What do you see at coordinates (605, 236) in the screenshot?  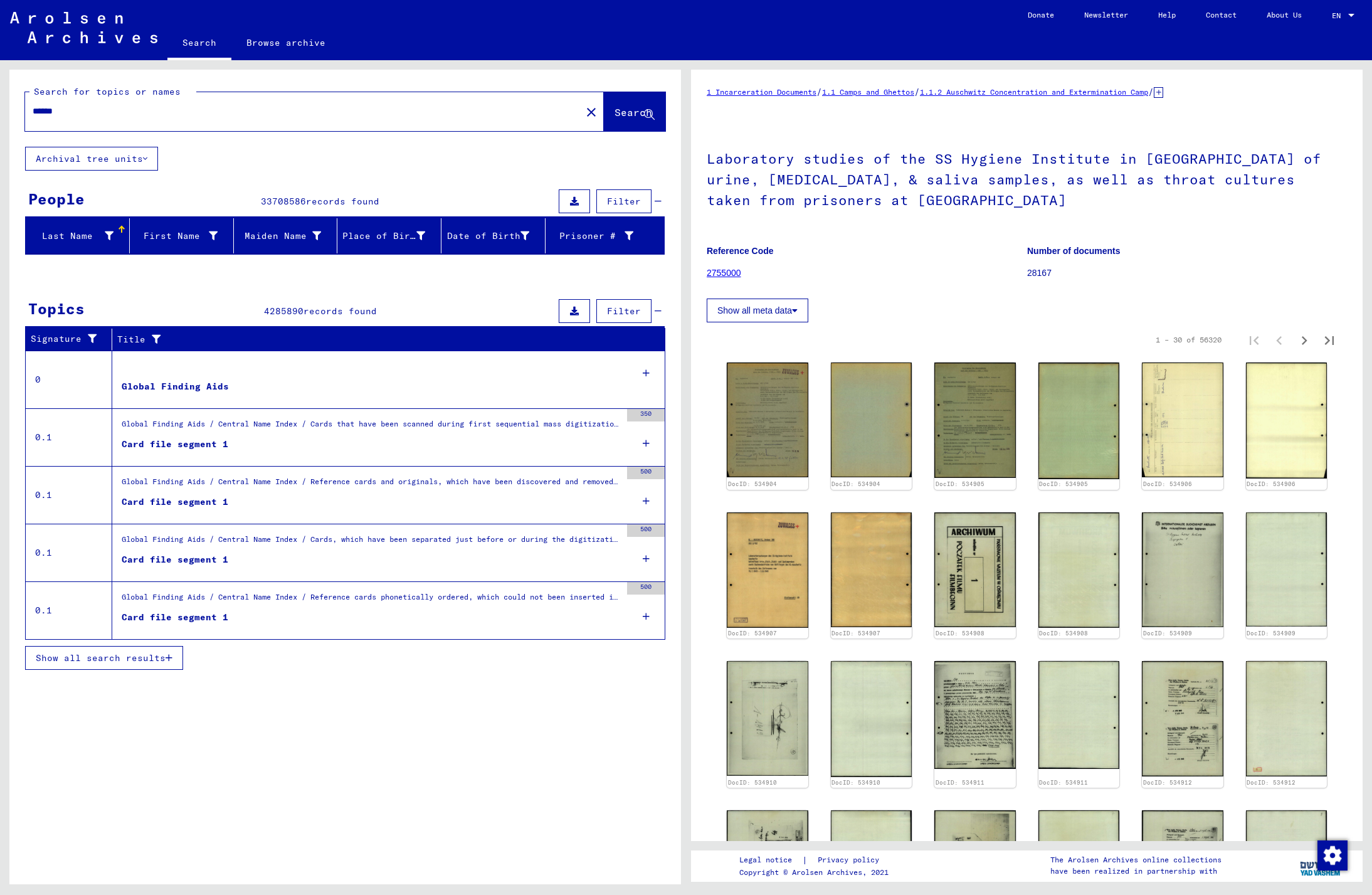 I see `mat-header-cell: Prisoner #` at bounding box center [605, 236].